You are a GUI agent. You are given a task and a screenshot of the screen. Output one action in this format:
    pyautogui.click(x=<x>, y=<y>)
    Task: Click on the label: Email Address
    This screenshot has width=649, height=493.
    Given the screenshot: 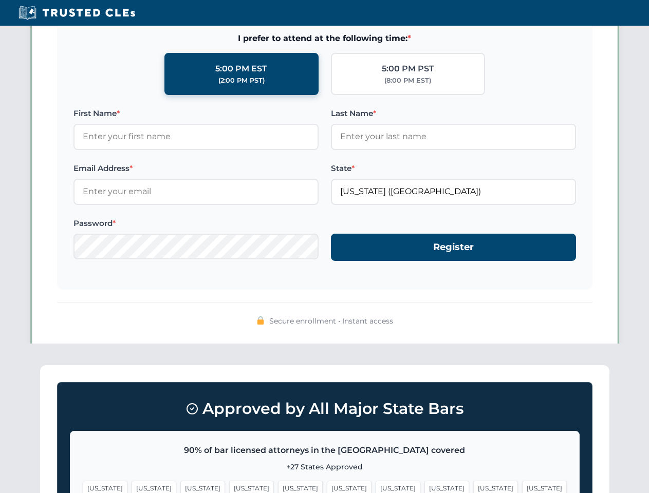 What is the action you would take?
    pyautogui.click(x=196, y=168)
    